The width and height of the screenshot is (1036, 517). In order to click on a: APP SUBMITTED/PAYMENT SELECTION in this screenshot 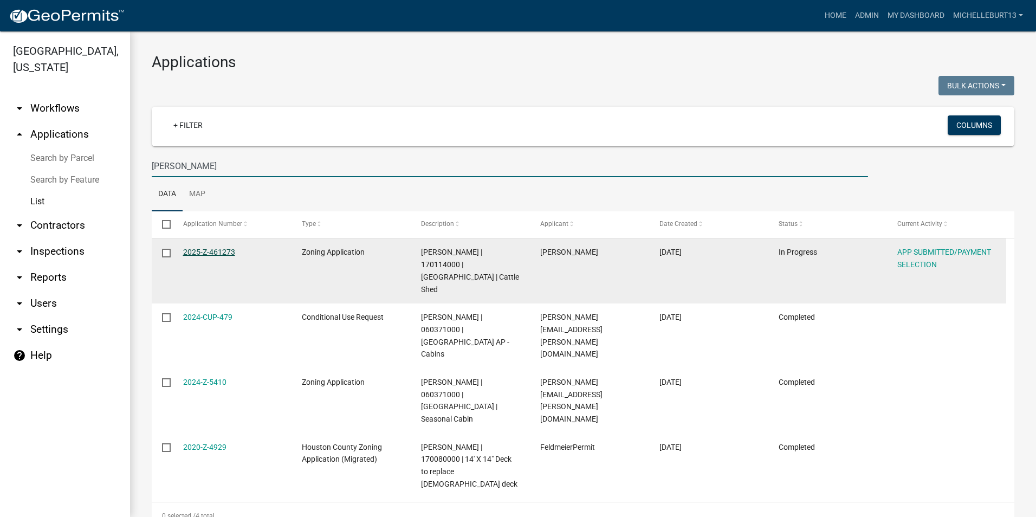, I will do `click(944, 258)`.